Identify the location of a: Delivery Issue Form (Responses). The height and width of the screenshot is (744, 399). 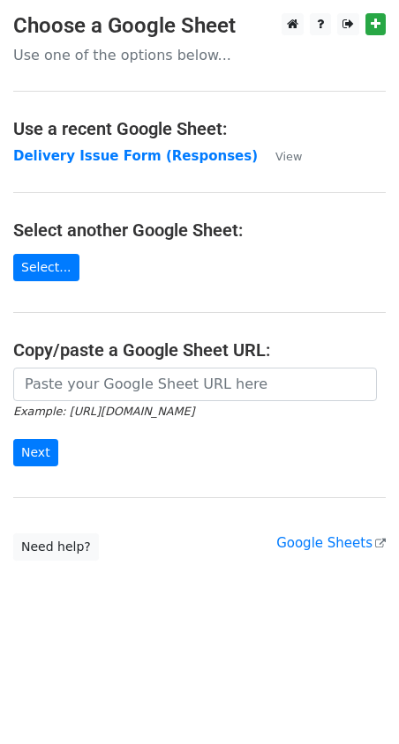
(135, 156).